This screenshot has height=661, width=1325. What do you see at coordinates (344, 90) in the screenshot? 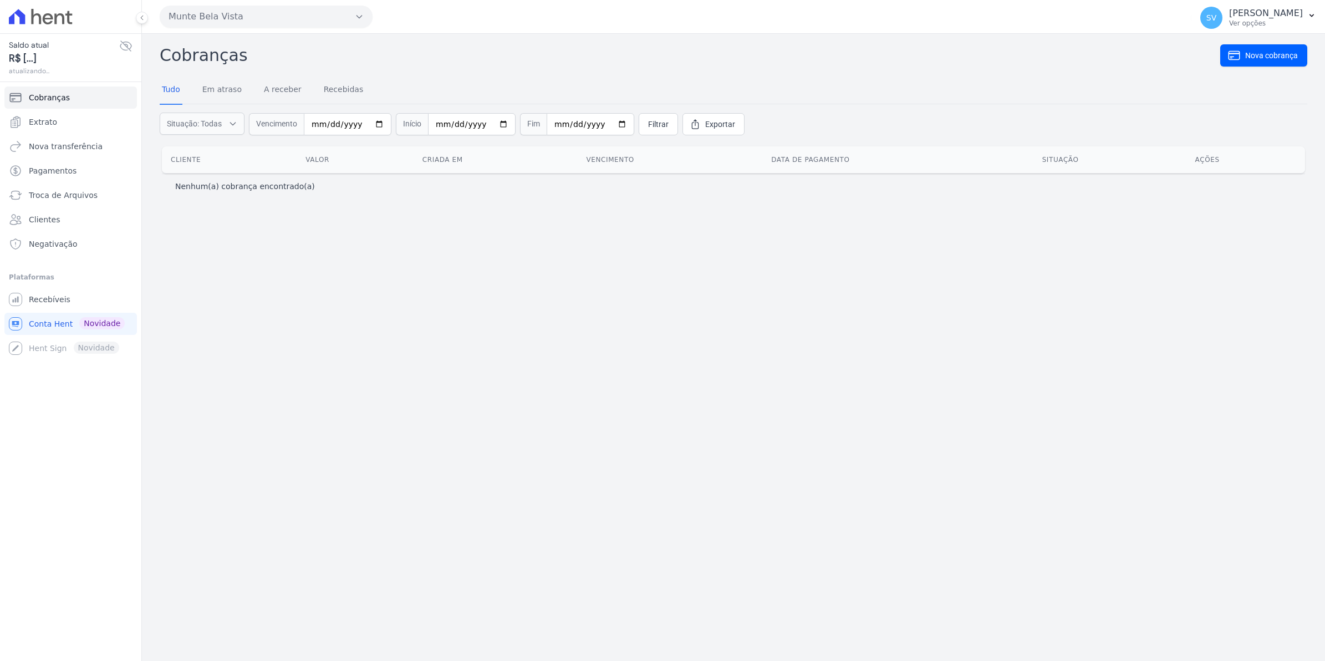
I see `a: Recebidas` at bounding box center [344, 90].